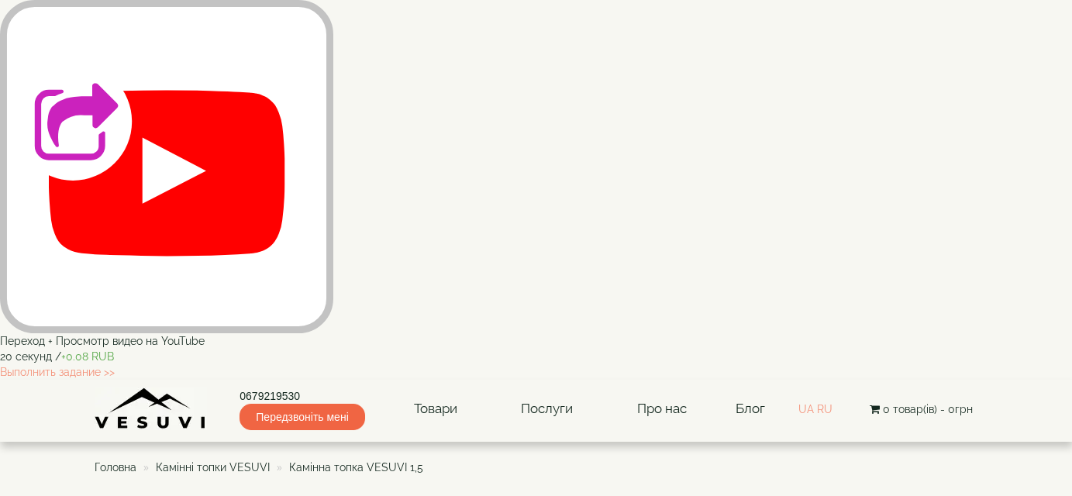 The height and width of the screenshot is (496, 1072). Describe the element at coordinates (750, 408) in the screenshot. I see `a: Блог` at that location.